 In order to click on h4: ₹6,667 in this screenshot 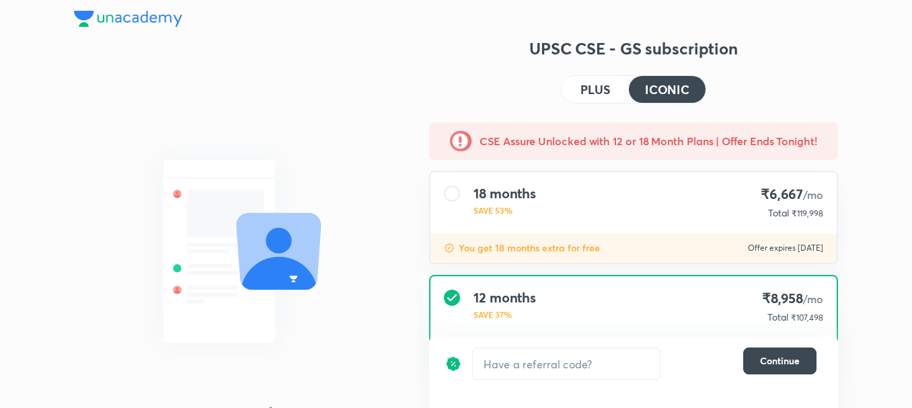, I will do `click(792, 194)`.